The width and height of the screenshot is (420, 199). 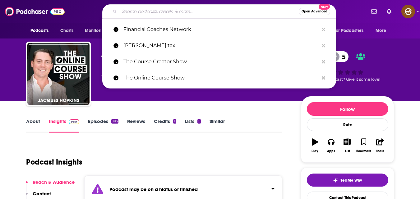 What do you see at coordinates (314, 11) in the screenshot?
I see `button: Open AdvancedNew` at bounding box center [314, 11].